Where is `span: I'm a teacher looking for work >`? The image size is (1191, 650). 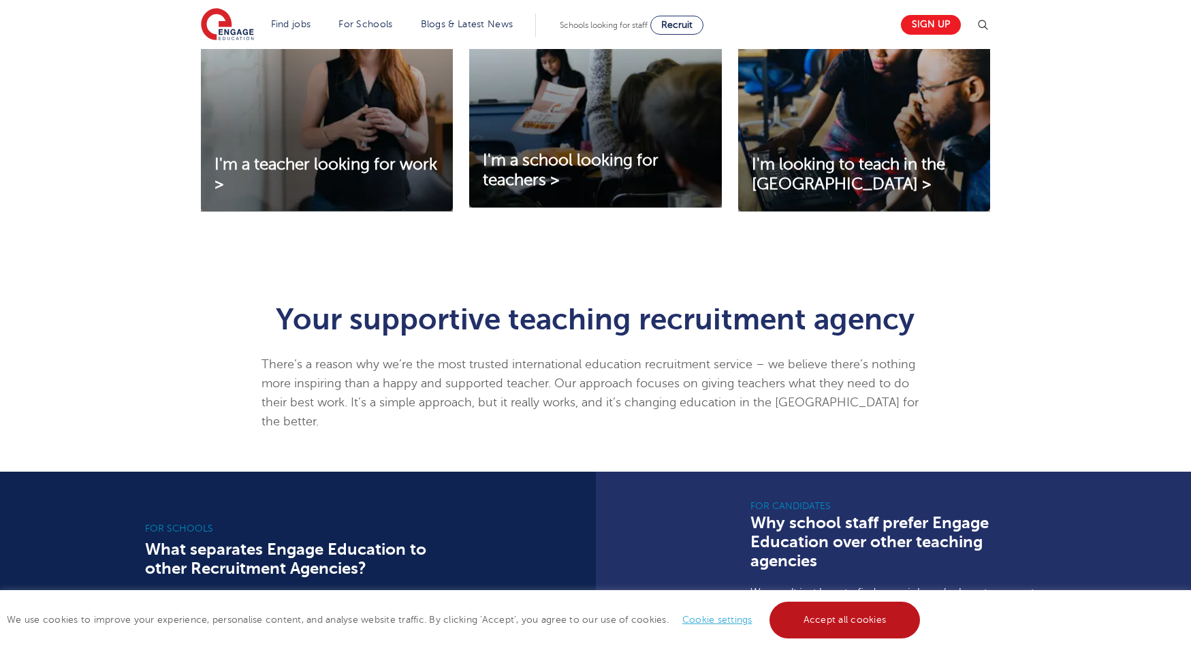 span: I'm a teacher looking for work > is located at coordinates (326, 174).